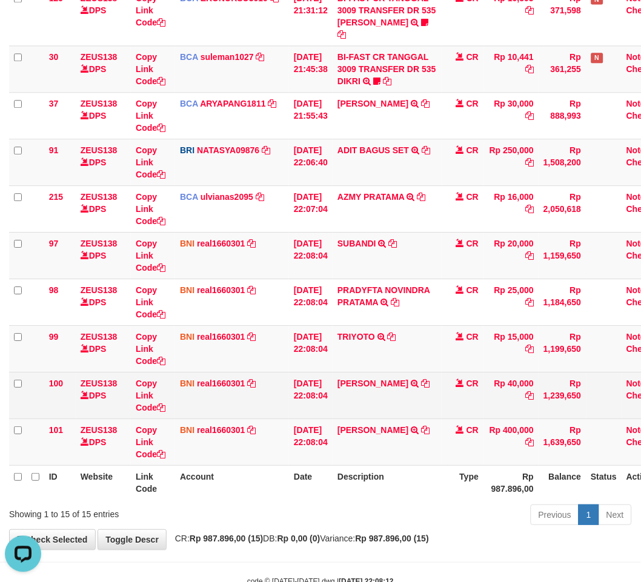  What do you see at coordinates (187, 150) in the screenshot?
I see `span: BRI` at bounding box center [187, 150].